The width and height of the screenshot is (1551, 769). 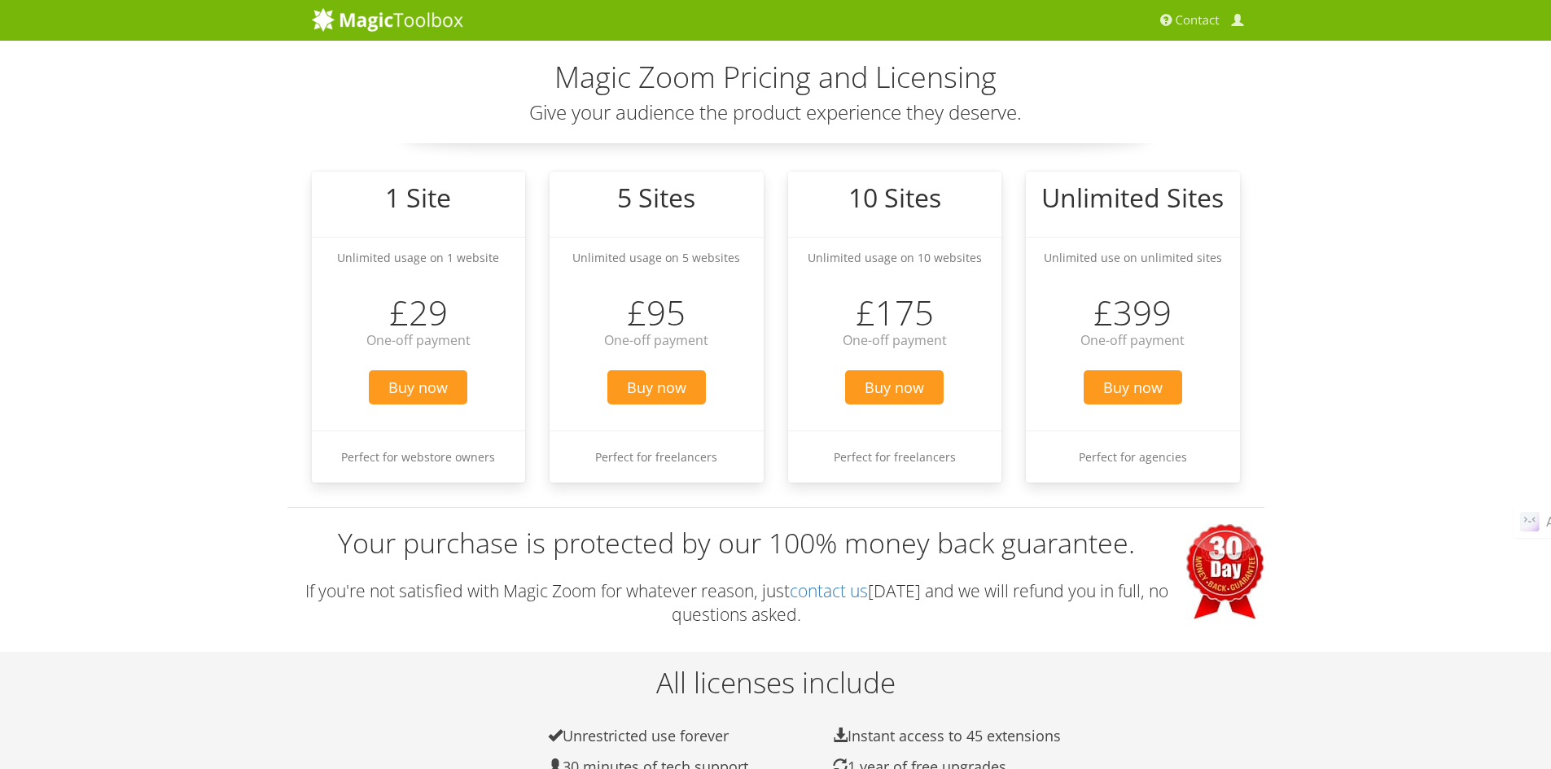 I want to click on li: Unlimited usage on 5 websites, so click(x=656, y=257).